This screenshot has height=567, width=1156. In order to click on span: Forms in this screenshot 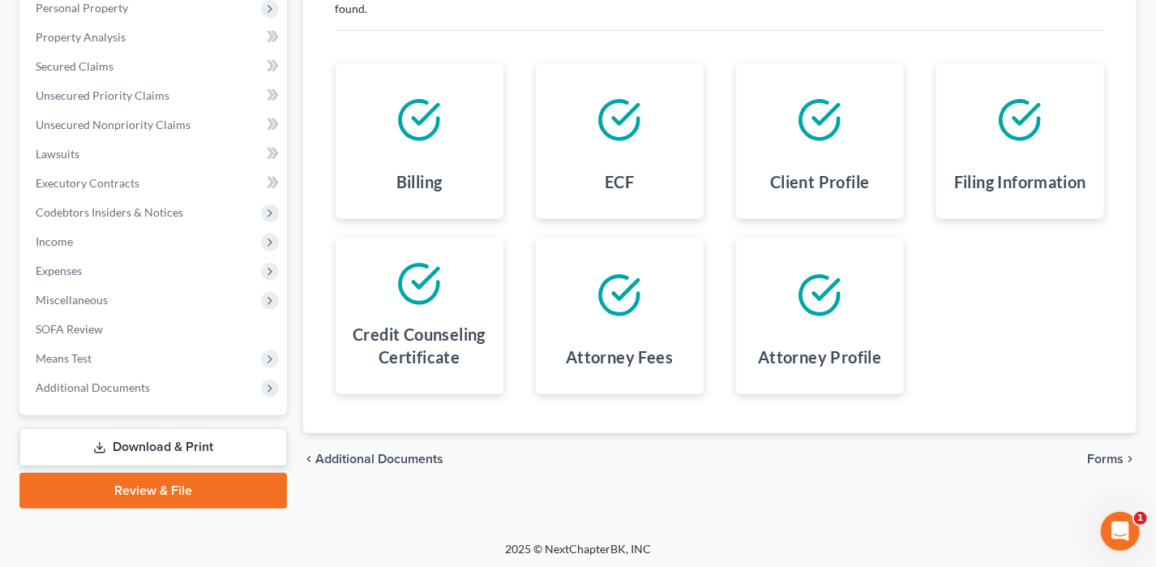, I will do `click(1105, 459)`.